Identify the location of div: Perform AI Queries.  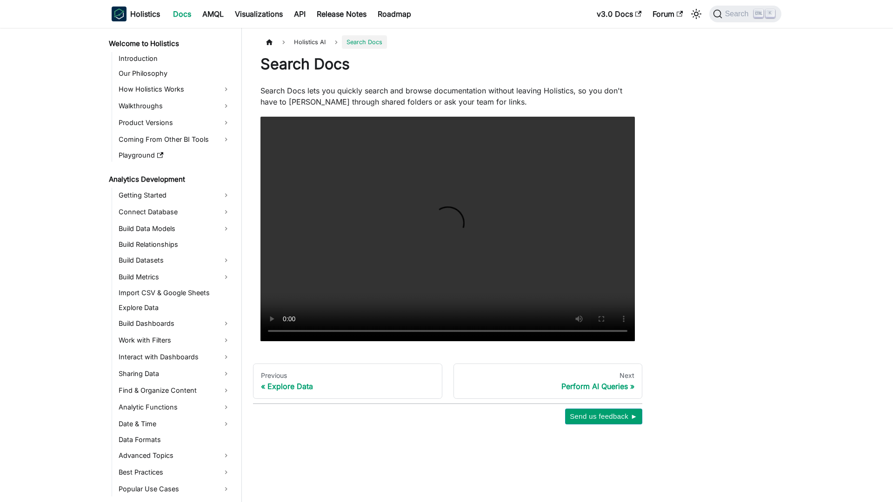
(548, 387).